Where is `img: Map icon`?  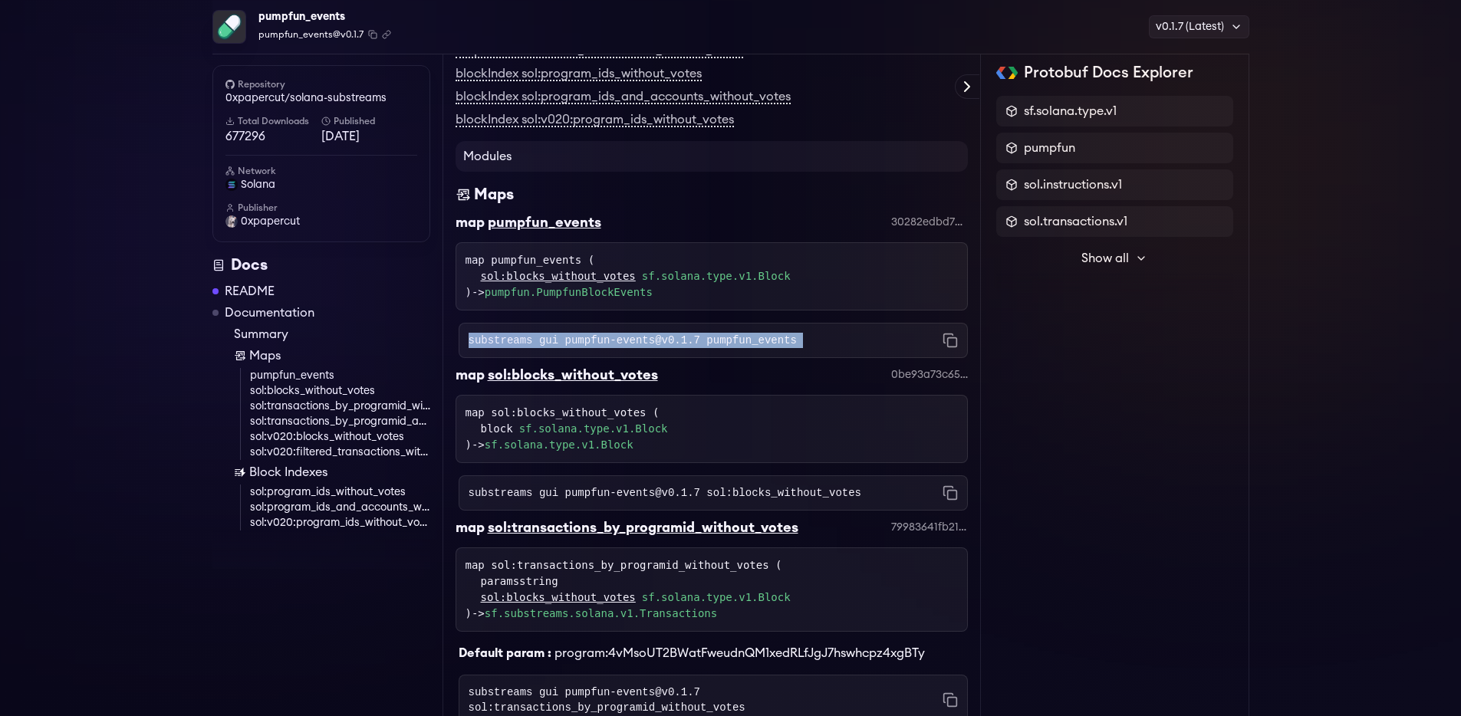
img: Map icon is located at coordinates (240, 356).